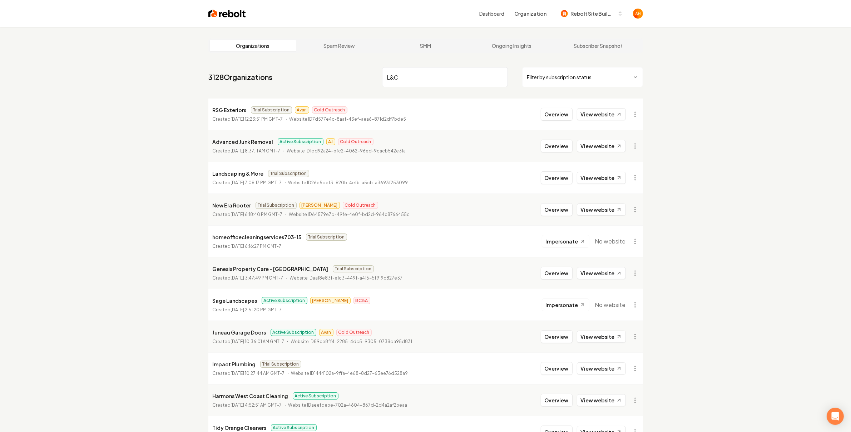 This screenshot has height=432, width=851. I want to click on p: Advanced Junk Removal, so click(243, 142).